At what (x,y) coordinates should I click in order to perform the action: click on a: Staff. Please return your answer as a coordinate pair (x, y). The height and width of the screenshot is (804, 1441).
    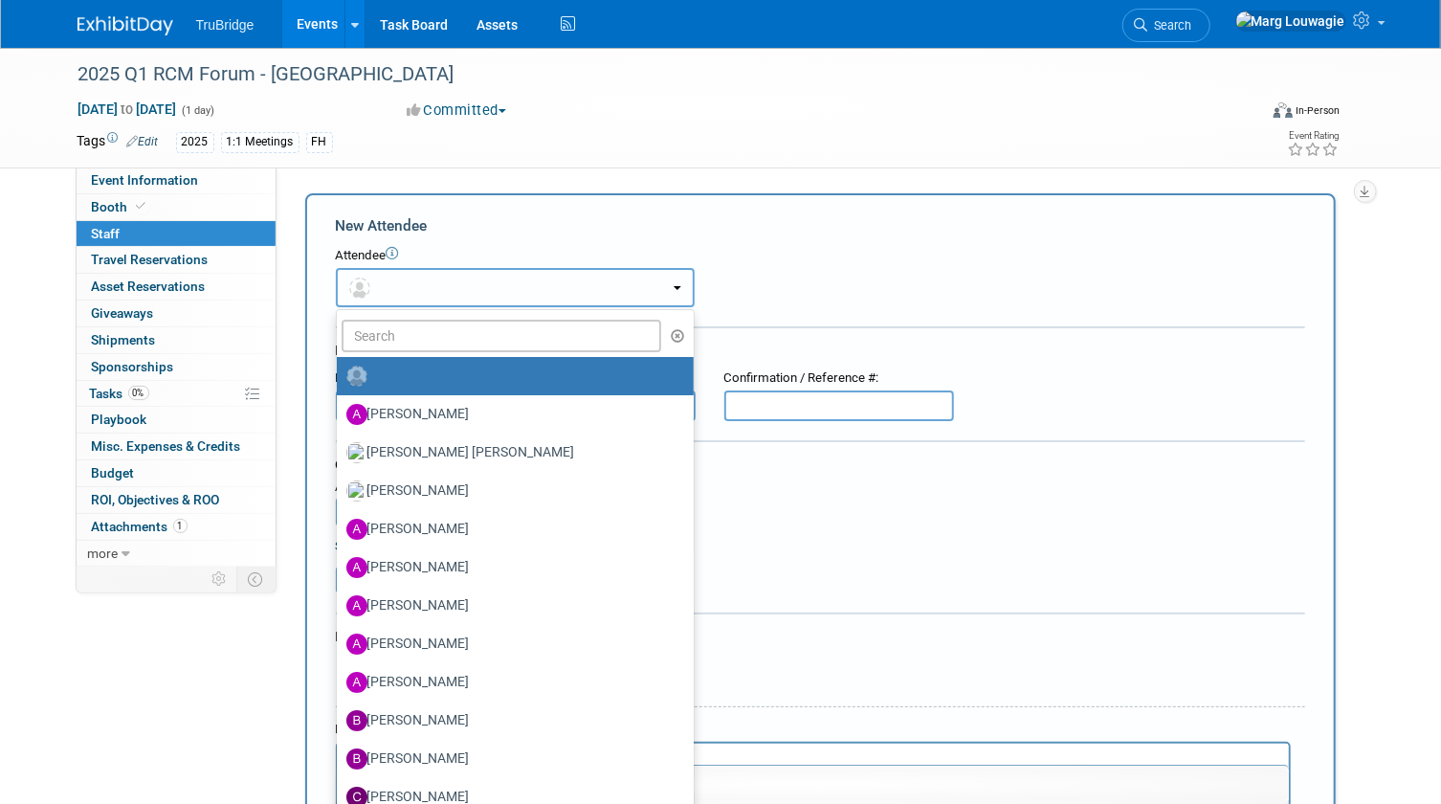
    Looking at the image, I should click on (176, 233).